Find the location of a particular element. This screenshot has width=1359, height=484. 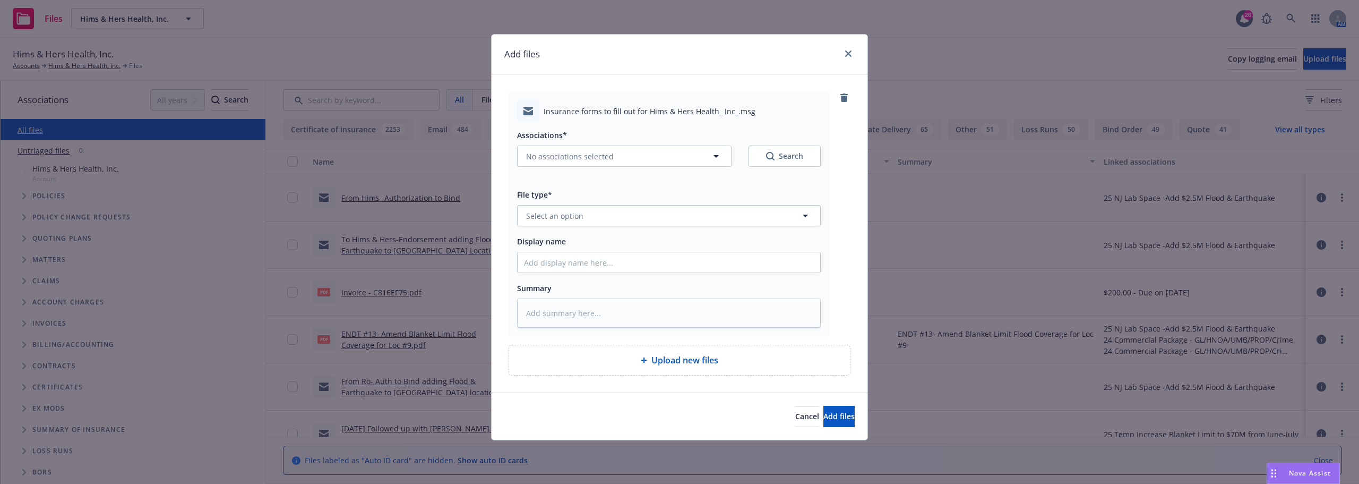

span: File type* is located at coordinates (535, 194).